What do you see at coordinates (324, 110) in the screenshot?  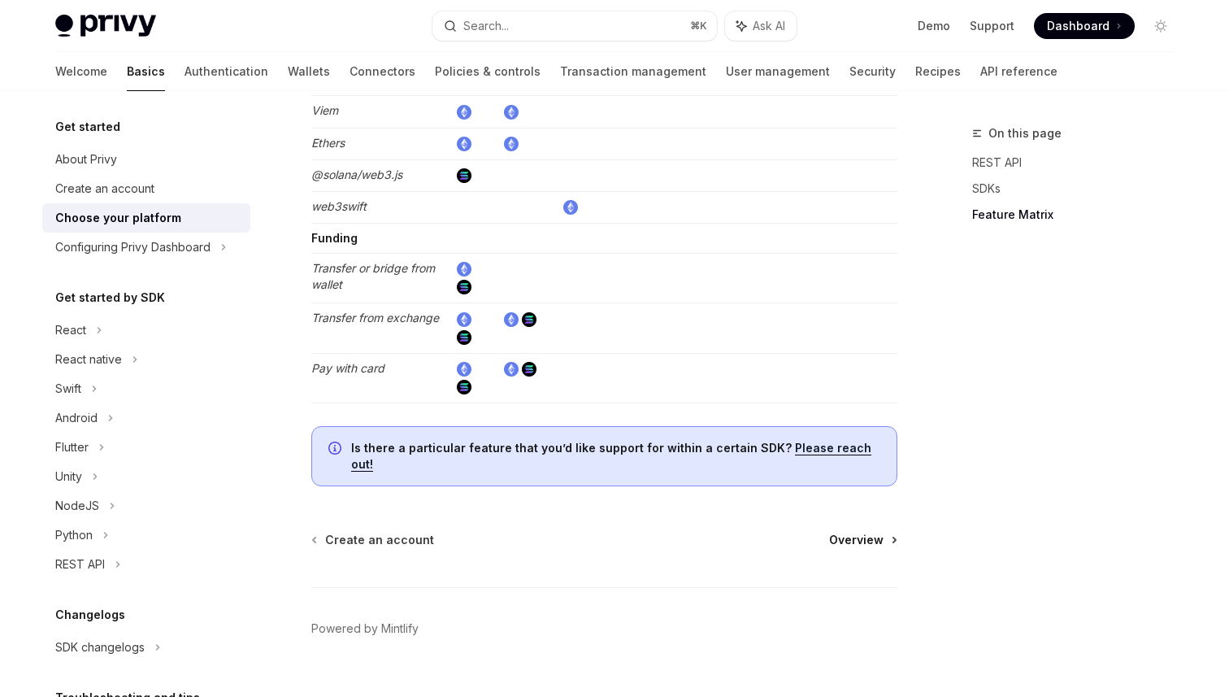 I see `em: Viem` at bounding box center [324, 110].